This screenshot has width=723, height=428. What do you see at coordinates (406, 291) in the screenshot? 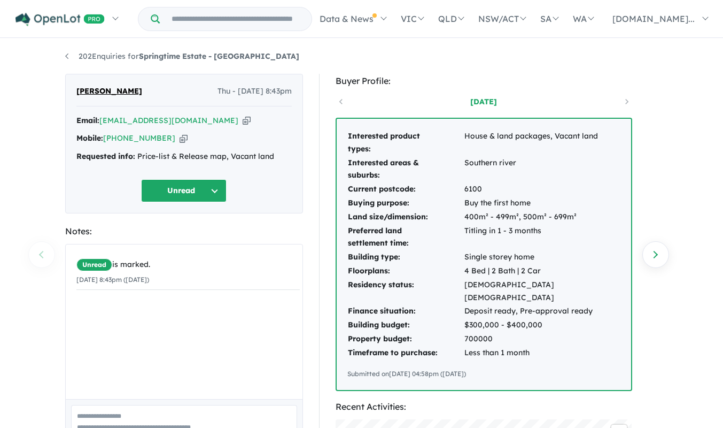
I see `td: Residency status:` at bounding box center [406, 291].